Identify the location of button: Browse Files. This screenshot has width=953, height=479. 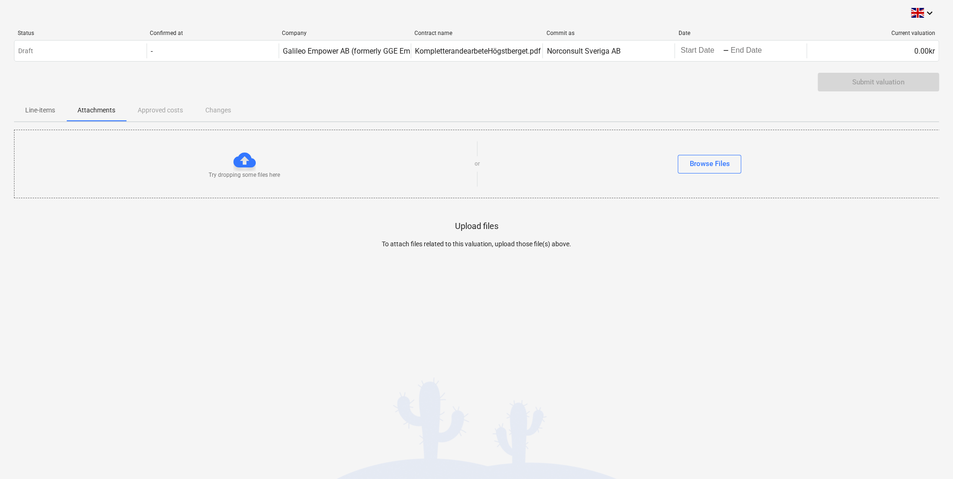
(709, 164).